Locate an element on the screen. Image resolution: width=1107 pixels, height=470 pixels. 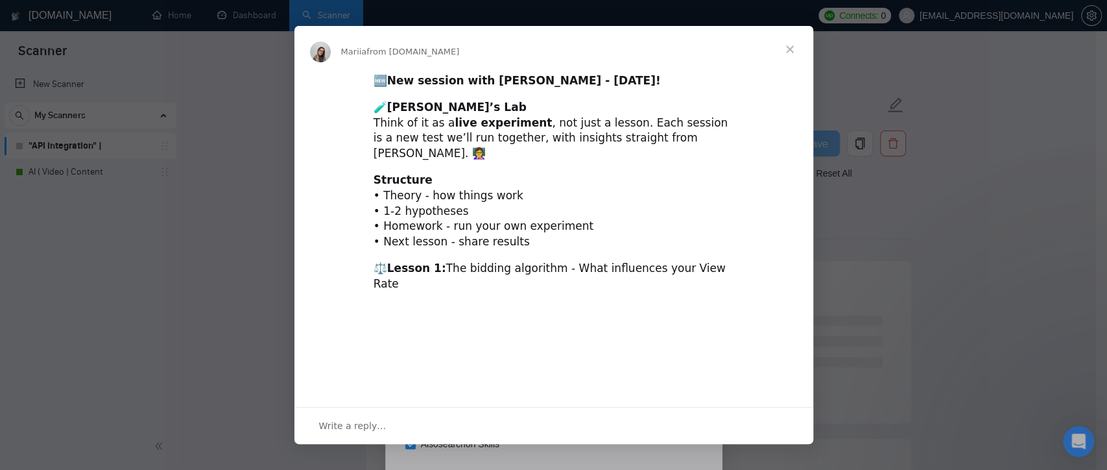
span: Mariia is located at coordinates (354, 51).